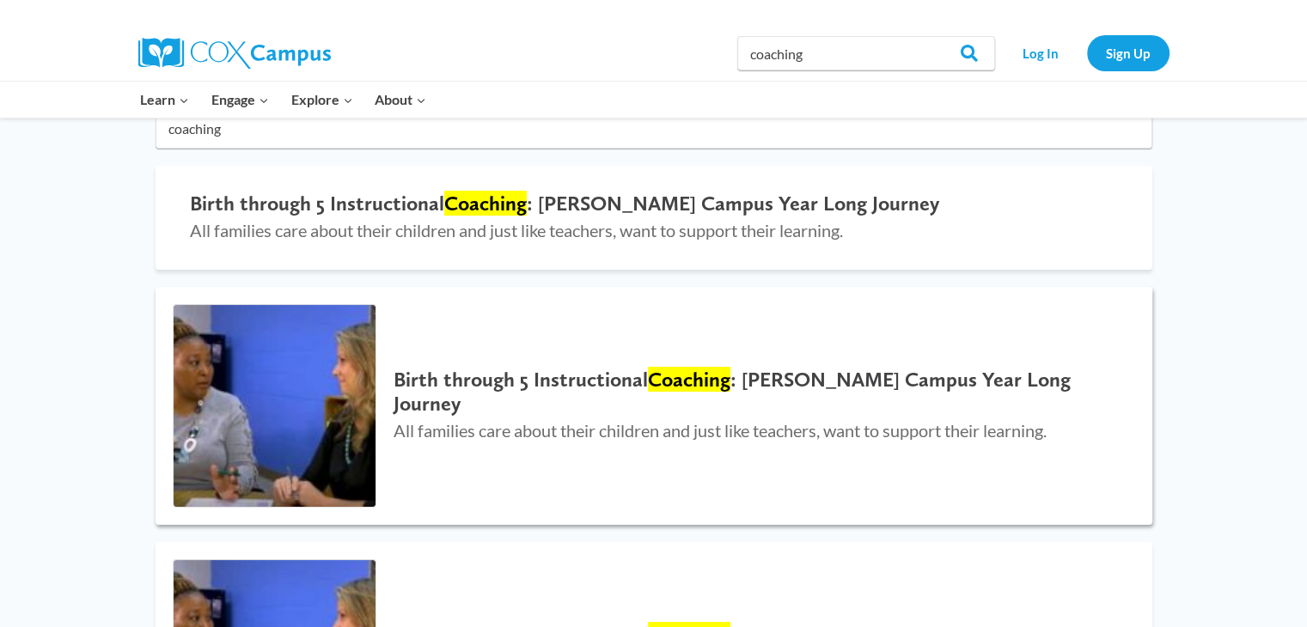  What do you see at coordinates (240, 100) in the screenshot?
I see `button: Child menu of Engage` at bounding box center [240, 100].